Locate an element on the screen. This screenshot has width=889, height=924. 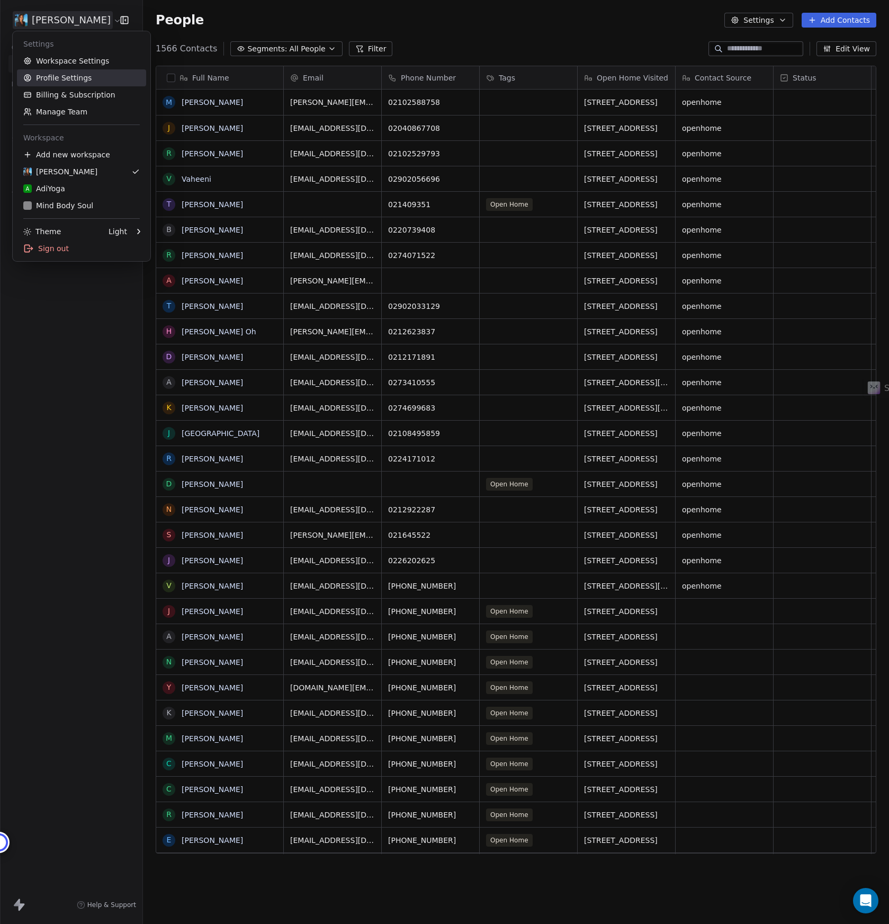
div: Theme is located at coordinates (42, 231).